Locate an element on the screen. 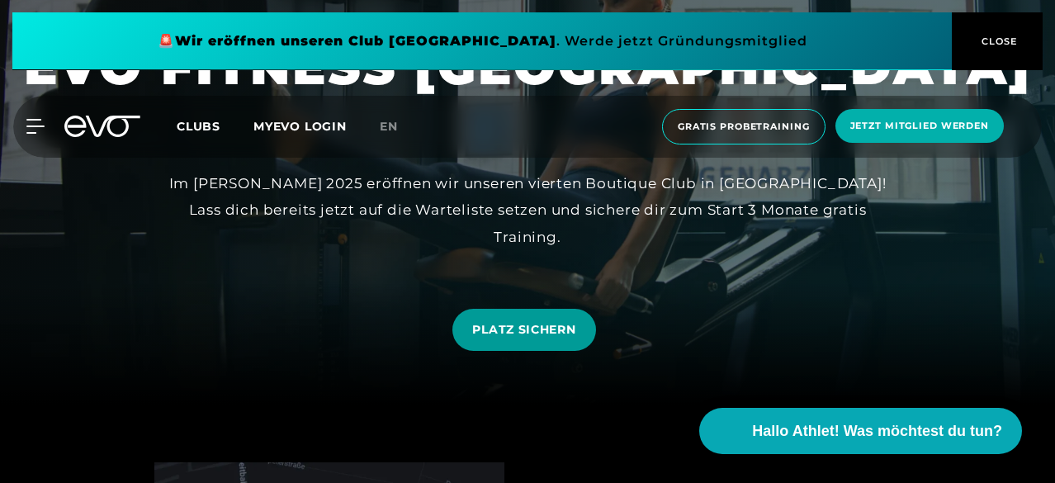  a: MYEVO LOGIN is located at coordinates (300, 126).